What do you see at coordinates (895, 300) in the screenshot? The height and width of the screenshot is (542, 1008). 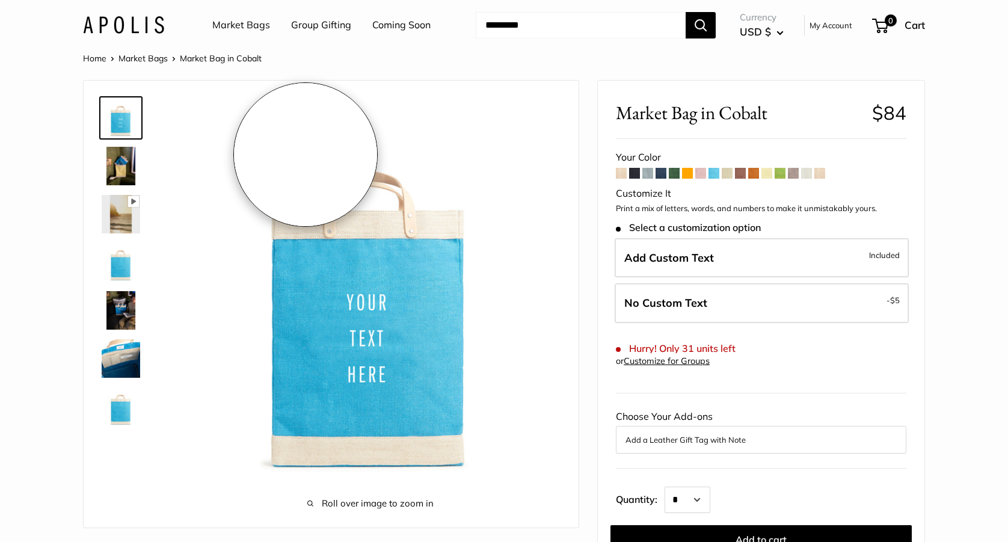 I see `span: $5` at bounding box center [895, 300].